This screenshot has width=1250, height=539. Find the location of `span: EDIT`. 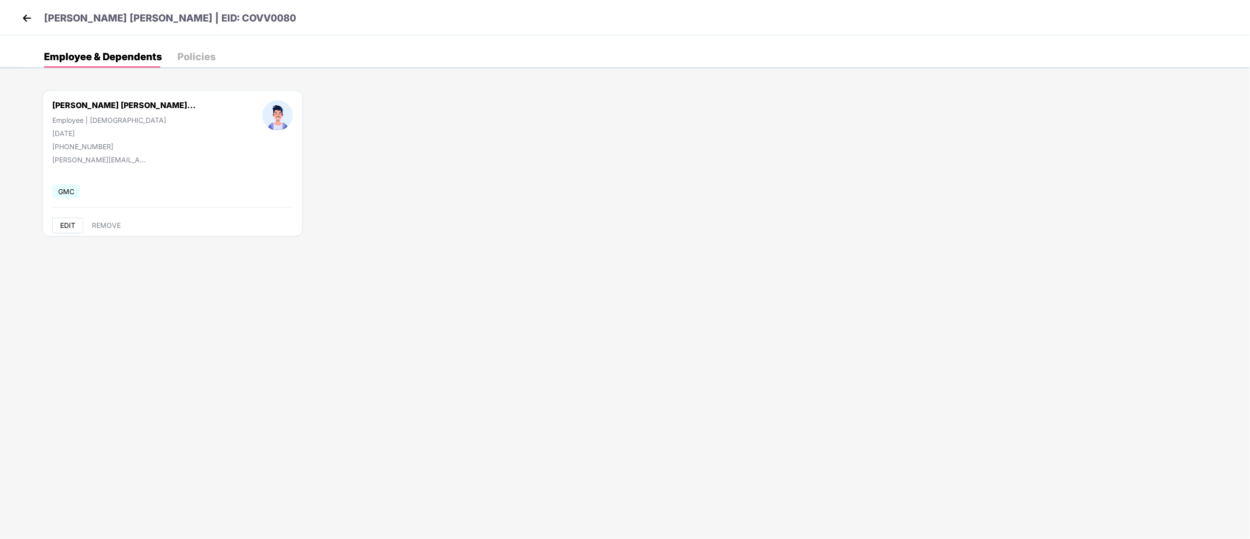

span: EDIT is located at coordinates (67, 225).